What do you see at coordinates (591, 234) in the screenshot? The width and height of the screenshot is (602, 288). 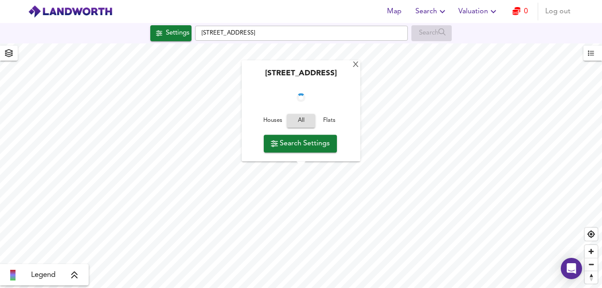 I see `span: Find my location` at bounding box center [591, 234].